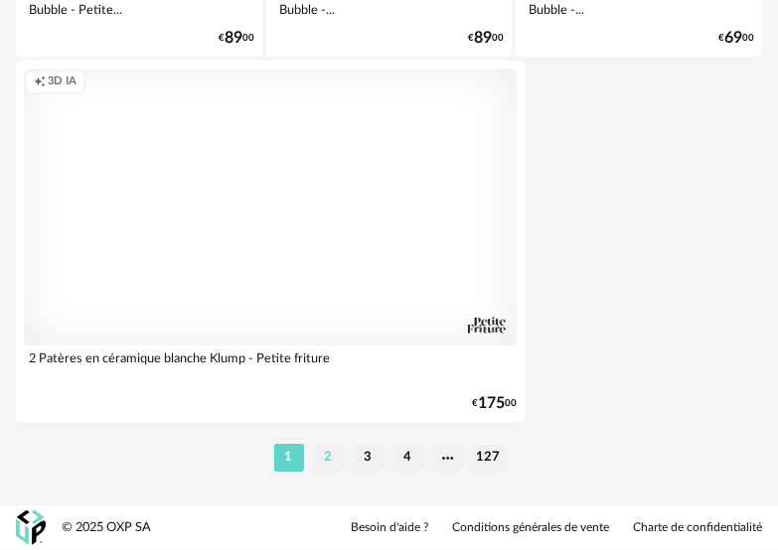  Describe the element at coordinates (389, 529) in the screenshot. I see `a: Besoin d'aide ?` at that location.